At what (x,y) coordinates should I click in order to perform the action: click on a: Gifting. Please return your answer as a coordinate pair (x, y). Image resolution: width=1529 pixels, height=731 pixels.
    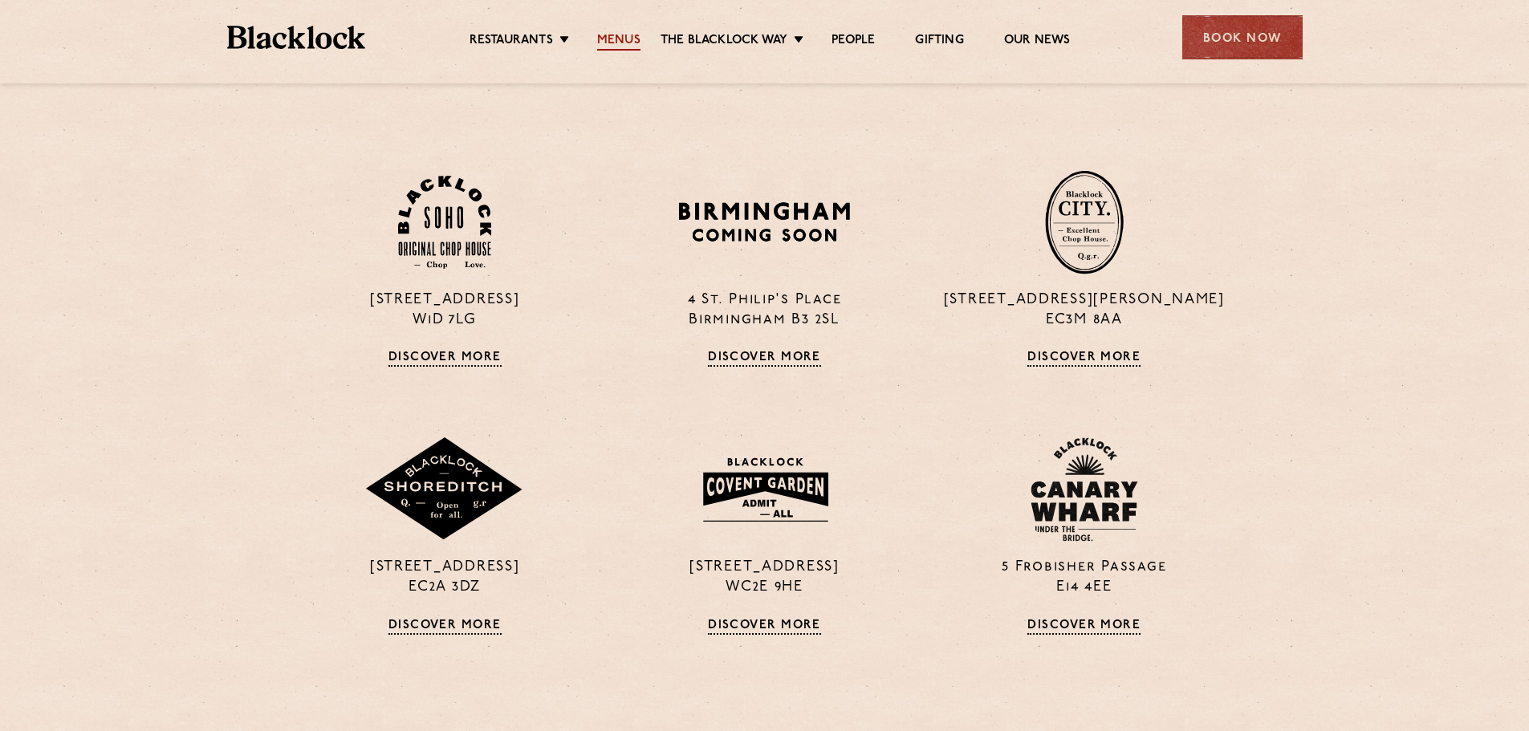
    Looking at the image, I should click on (939, 42).